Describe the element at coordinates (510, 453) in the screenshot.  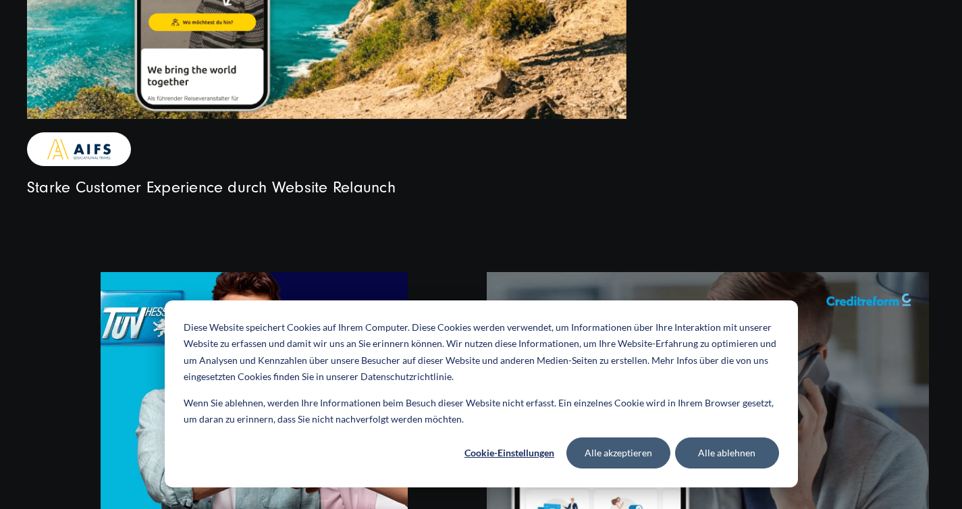
I see `button: Cookie-Einstellungen` at that location.